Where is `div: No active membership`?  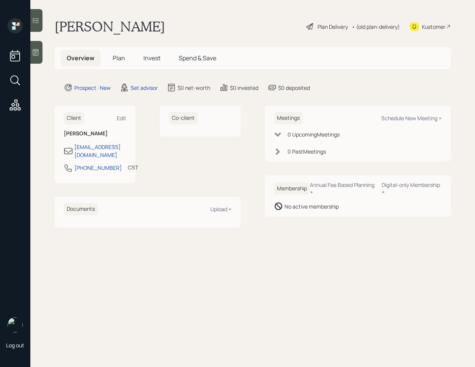
div: No active membership is located at coordinates (311, 206).